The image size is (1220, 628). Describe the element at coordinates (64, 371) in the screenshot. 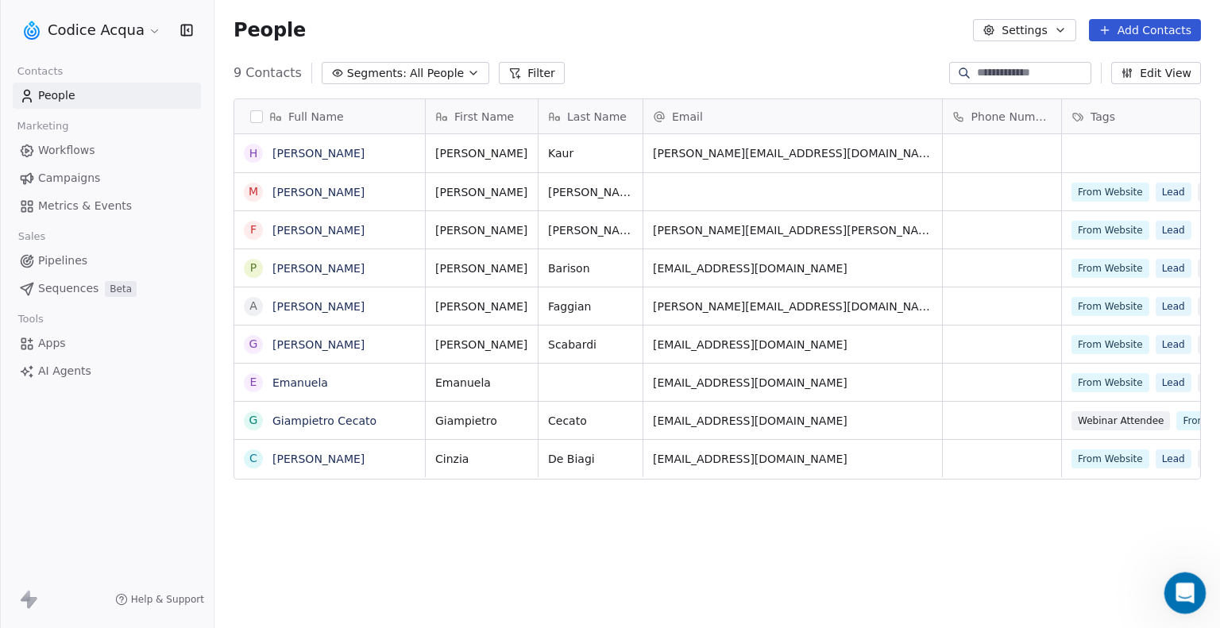

I see `span: AI Agents` at that location.